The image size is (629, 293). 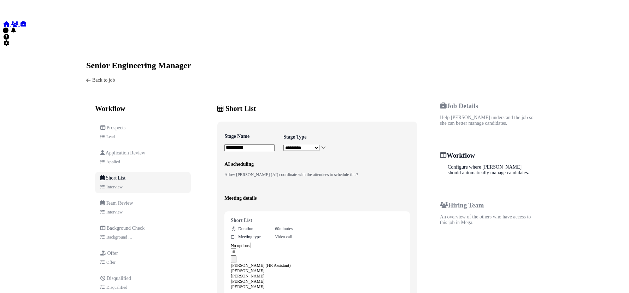 What do you see at coordinates (117, 287) in the screenshot?
I see `div: Disqualified` at bounding box center [117, 287].